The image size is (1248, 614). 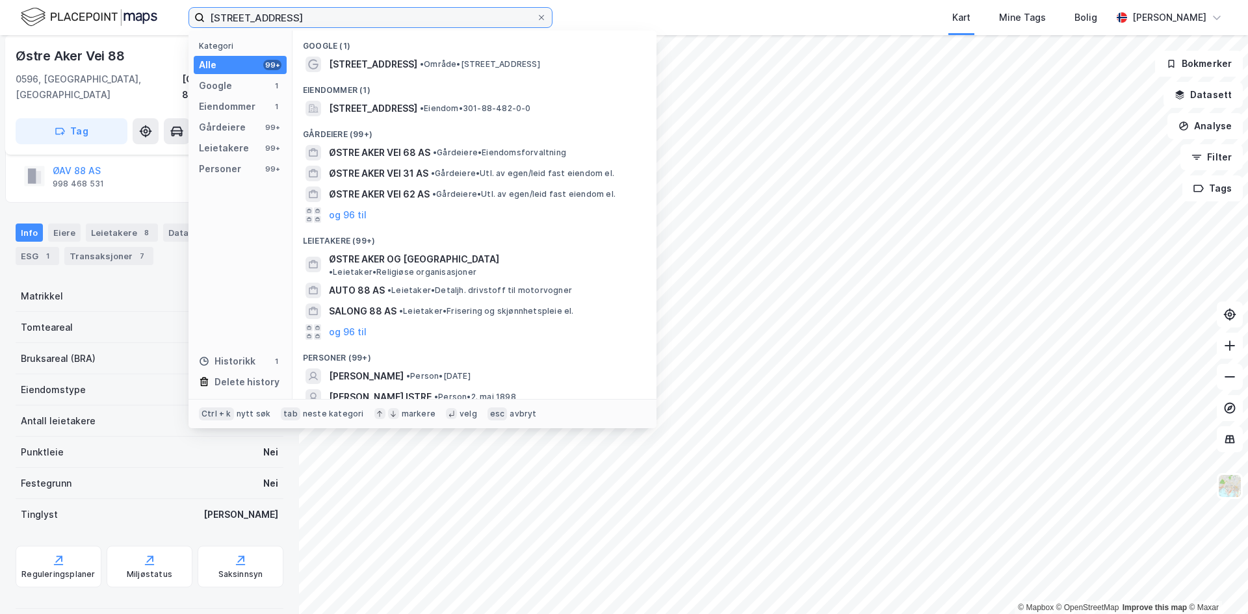 I want to click on a: OpenStreetMap, so click(x=1088, y=608).